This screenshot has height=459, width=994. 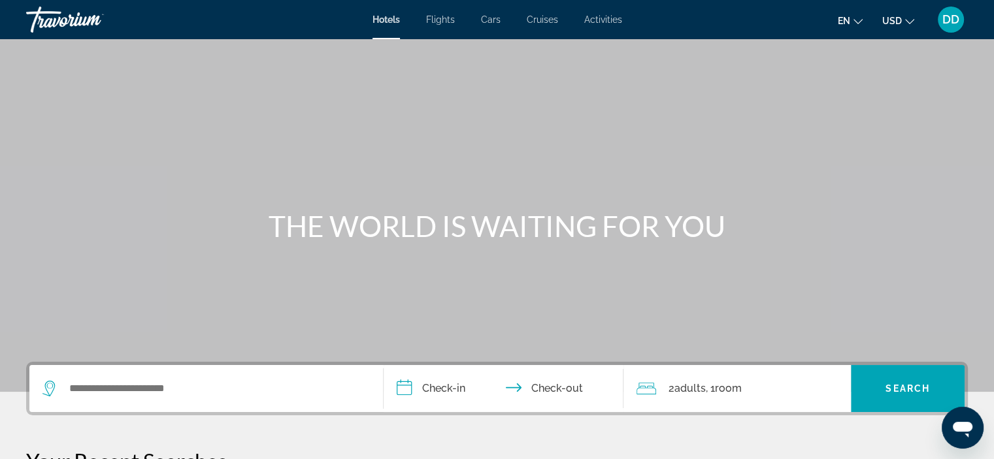 I want to click on a: Travorium, so click(x=91, y=20).